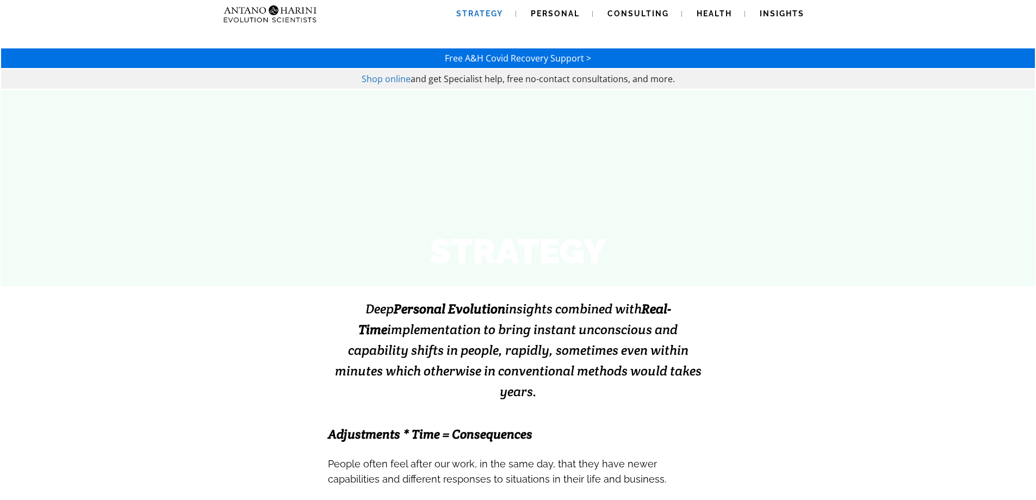  What do you see at coordinates (518, 350) in the screenshot?
I see `span: Deep insights combined with implementation to bring instant unconscious and capability shifts in ...` at bounding box center [518, 350].